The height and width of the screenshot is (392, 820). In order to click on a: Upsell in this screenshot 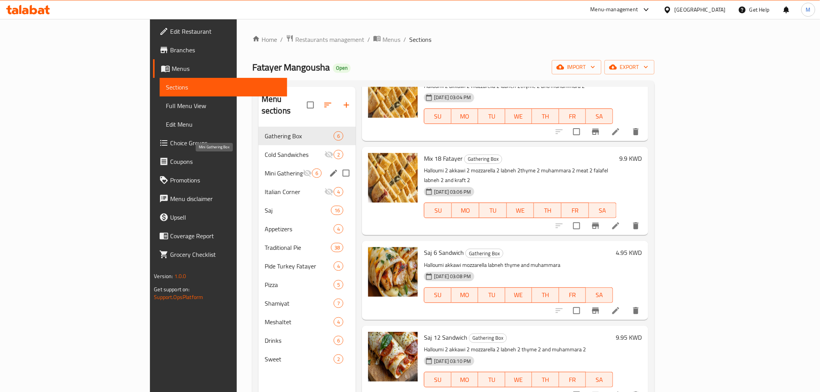, I will do `click(220, 217)`.